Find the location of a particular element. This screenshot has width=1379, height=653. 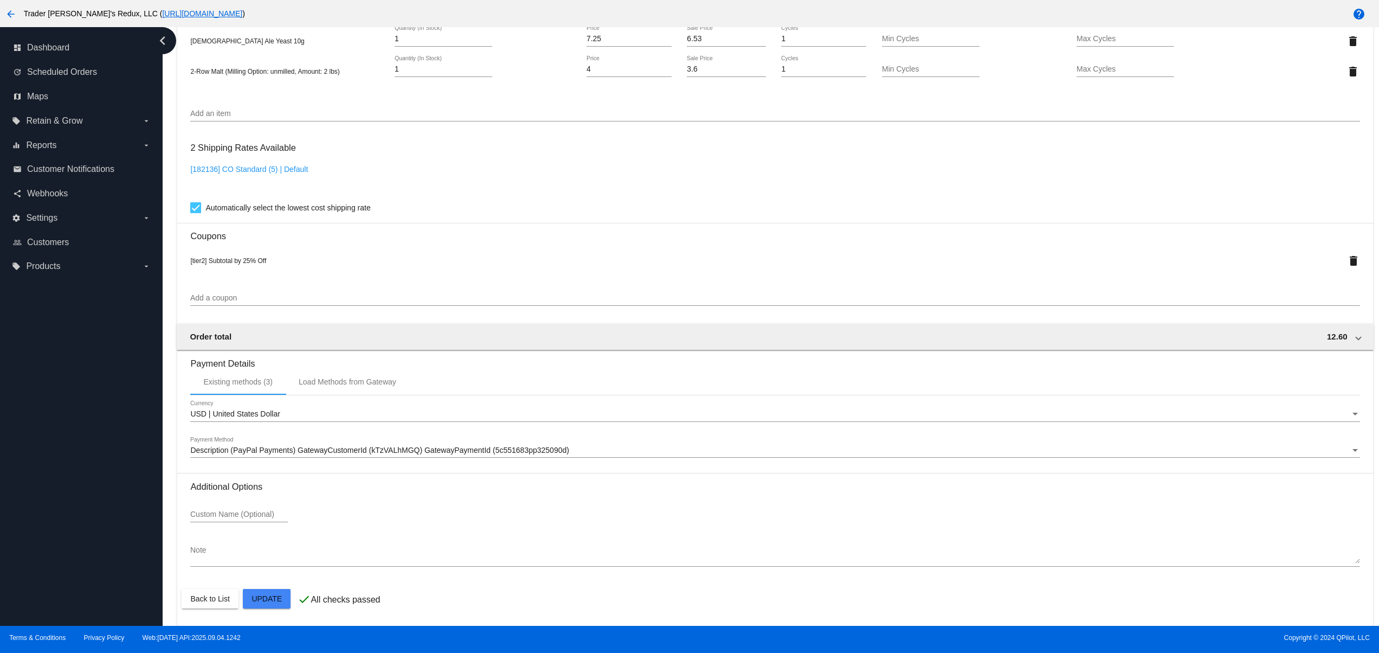

h3: Additional Options is located at coordinates (775, 486).